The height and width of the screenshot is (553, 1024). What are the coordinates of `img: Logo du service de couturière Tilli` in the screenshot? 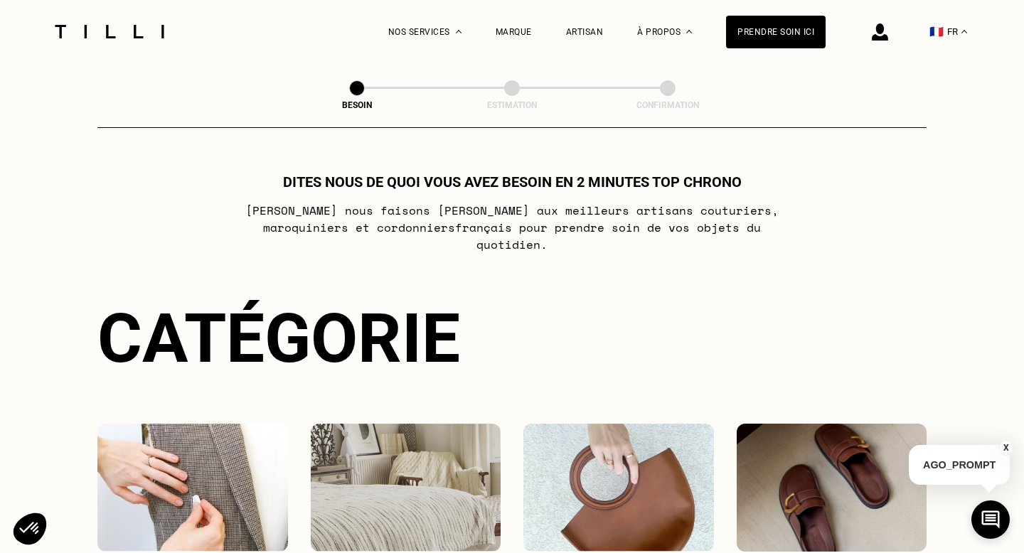 It's located at (110, 31).